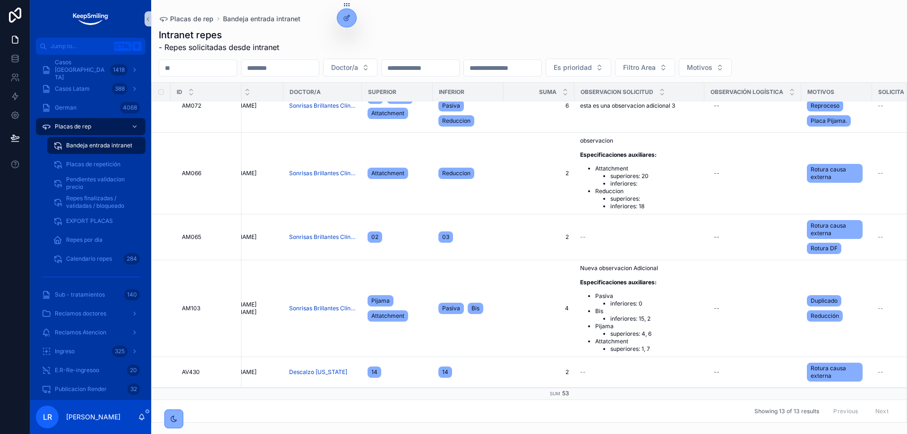 This screenshot has height=434, width=907. What do you see at coordinates (101, 183) in the screenshot?
I see `span: Pendientes validacion precio` at bounding box center [101, 183].